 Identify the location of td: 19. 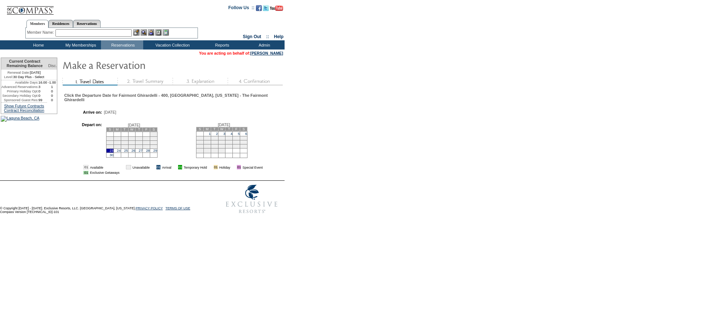
(236, 142).